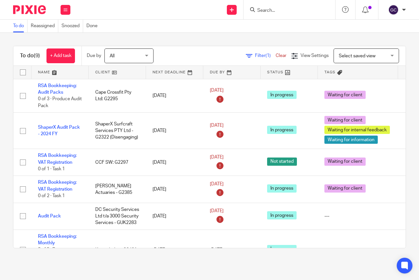 This screenshot has height=280, width=419. What do you see at coordinates (57, 89) in the screenshot?
I see `a: RSA Bookkeeping: Audit Packs` at bounding box center [57, 89].